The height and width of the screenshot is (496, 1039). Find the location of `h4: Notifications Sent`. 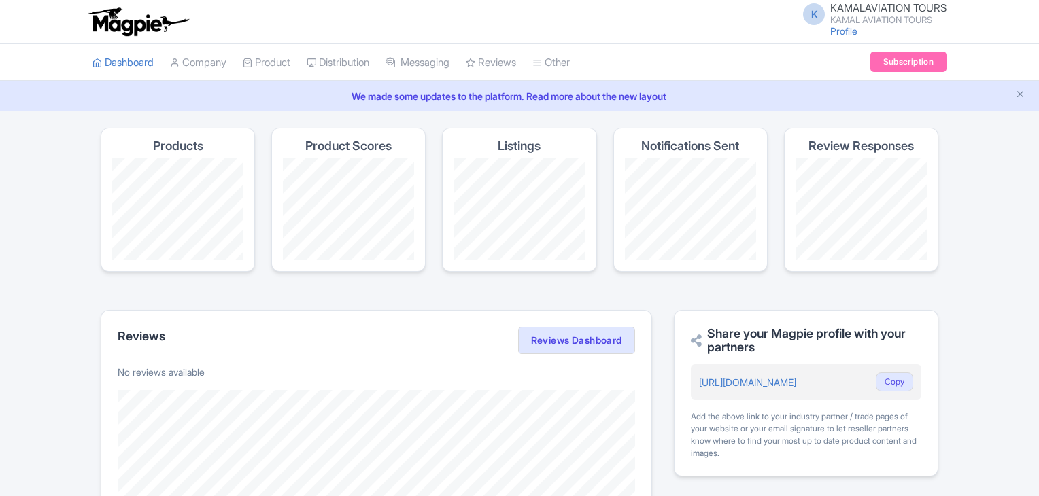

h4: Notifications Sent is located at coordinates (690, 146).